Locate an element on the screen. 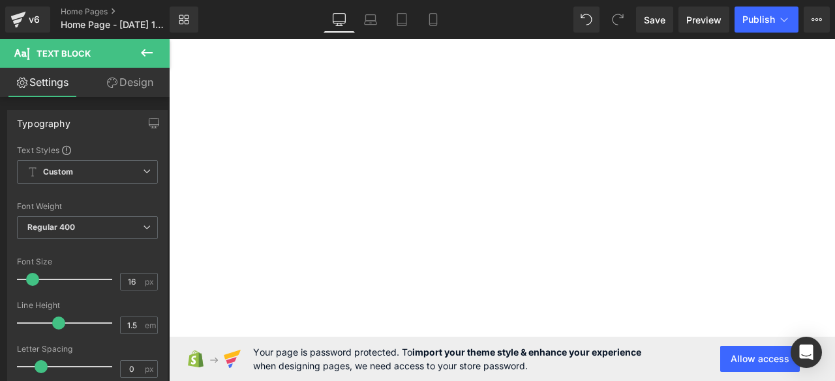  b: Regular 400 is located at coordinates (52, 227).